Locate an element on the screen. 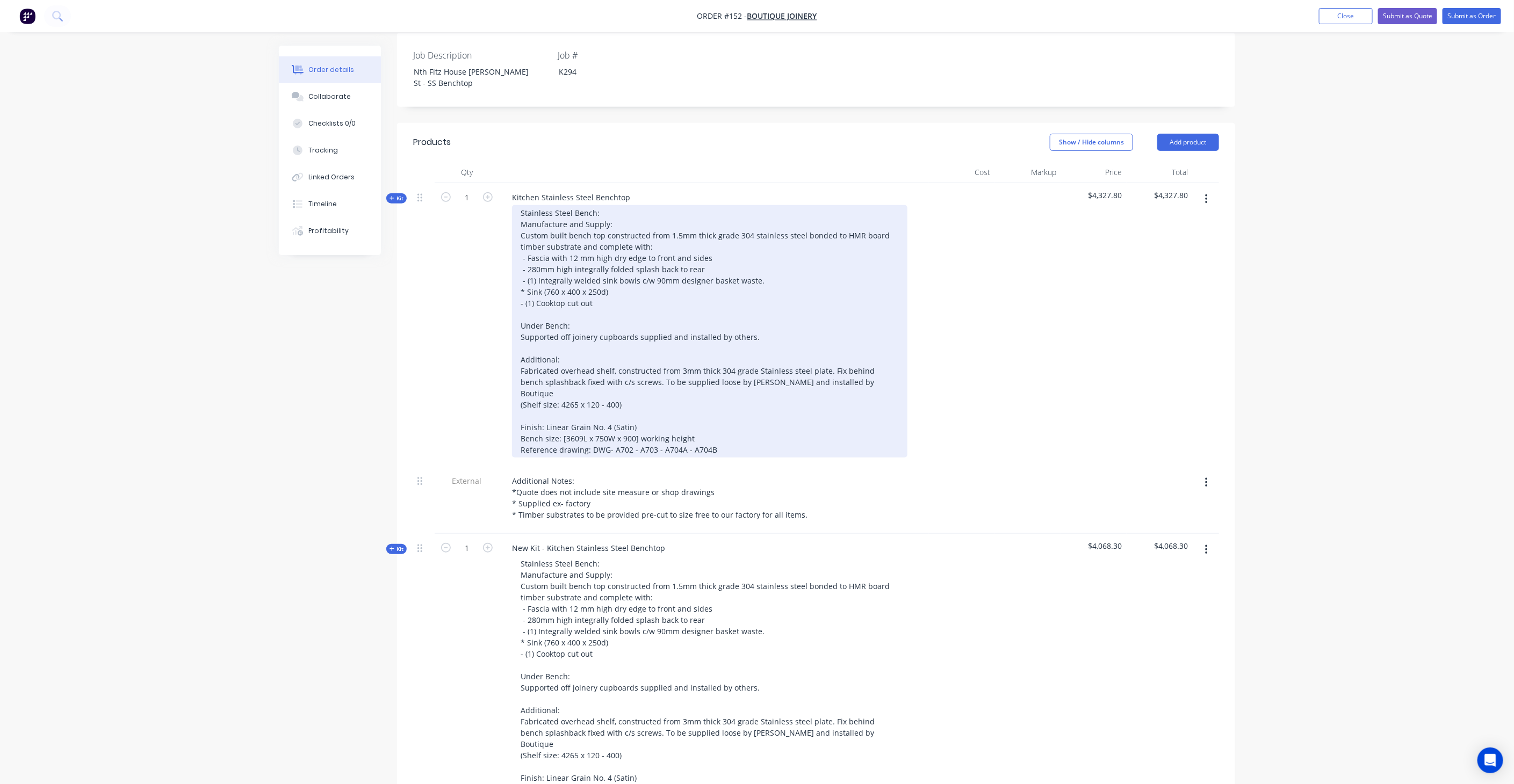 Image resolution: width=1514 pixels, height=784 pixels. div: Products is located at coordinates (432, 142).